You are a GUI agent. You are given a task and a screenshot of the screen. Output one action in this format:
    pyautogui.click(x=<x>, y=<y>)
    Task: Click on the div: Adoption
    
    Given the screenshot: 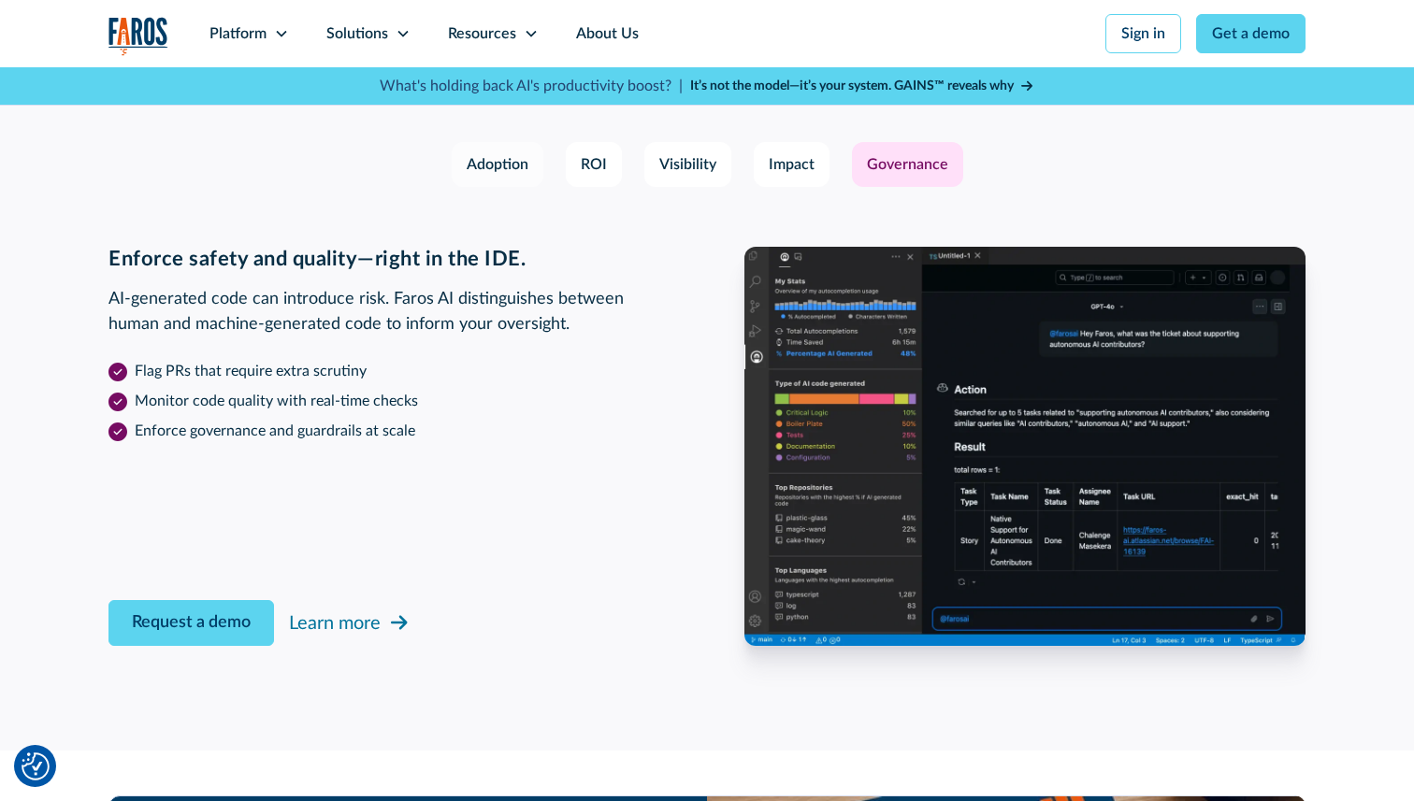 What is the action you would take?
    pyautogui.click(x=497, y=165)
    